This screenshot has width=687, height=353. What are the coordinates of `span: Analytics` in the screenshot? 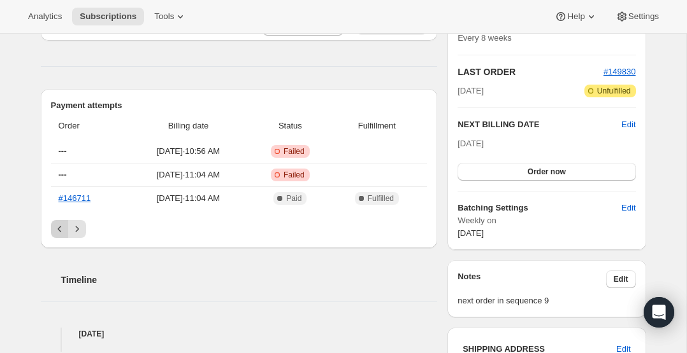 It's located at (45, 17).